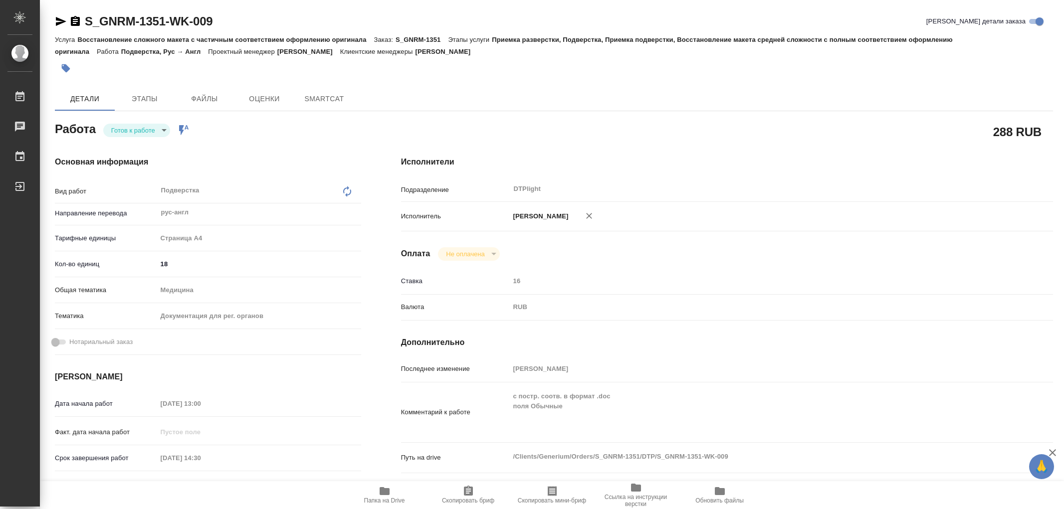 The height and width of the screenshot is (509, 1064). What do you see at coordinates (149, 21) in the screenshot?
I see `a: S_GNRM-1351-WK-009` at bounding box center [149, 21].